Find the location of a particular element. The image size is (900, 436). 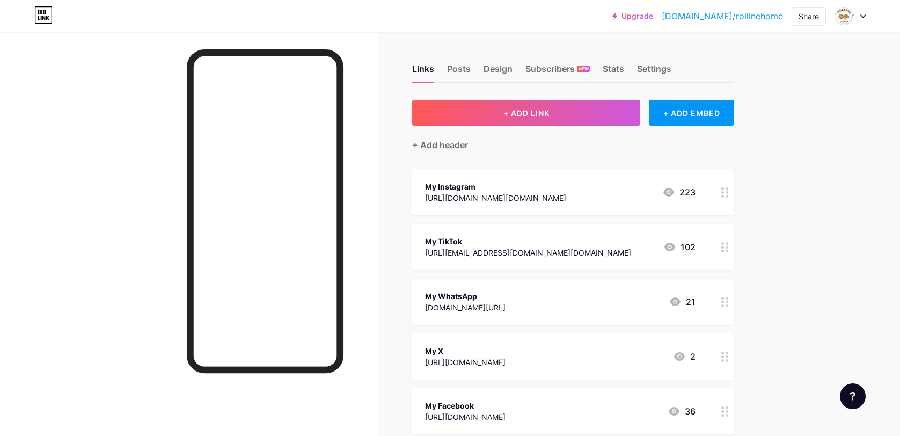

div: My Instagram is located at coordinates (496, 186).